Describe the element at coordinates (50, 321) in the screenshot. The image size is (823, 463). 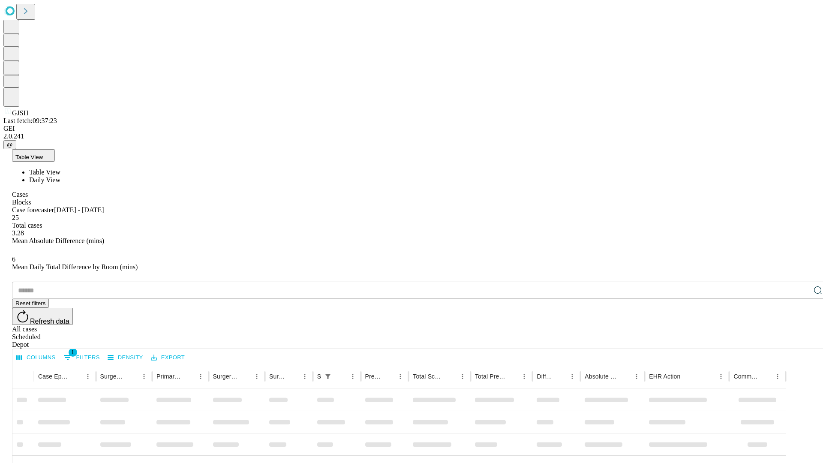
I see `span: Refresh data` at that location.